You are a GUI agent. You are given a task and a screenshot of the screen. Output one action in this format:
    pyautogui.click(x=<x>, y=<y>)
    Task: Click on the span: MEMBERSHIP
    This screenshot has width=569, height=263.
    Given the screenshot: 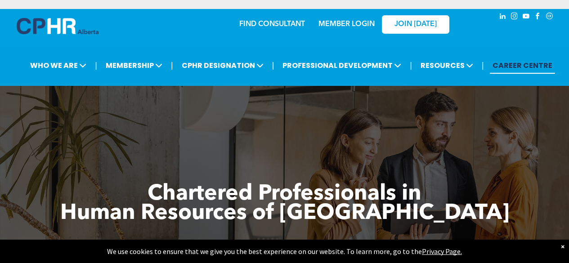 What is the action you would take?
    pyautogui.click(x=134, y=65)
    